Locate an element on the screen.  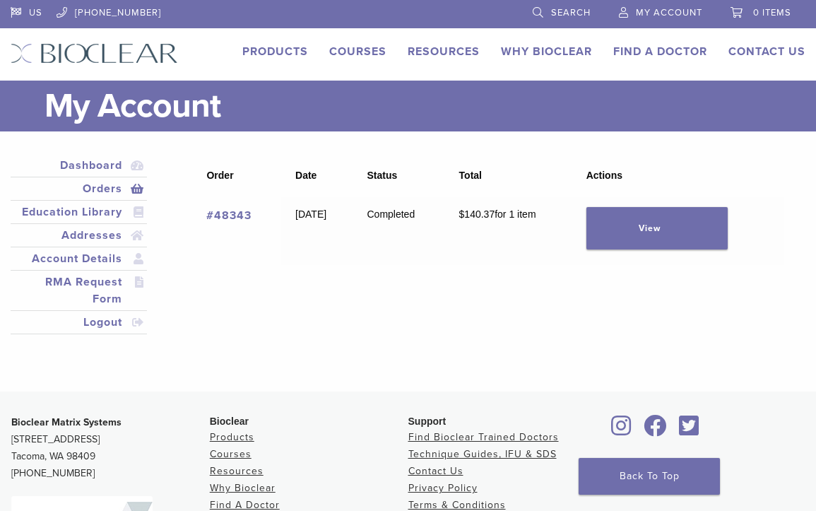
a: View order 48343 is located at coordinates (657, 228).